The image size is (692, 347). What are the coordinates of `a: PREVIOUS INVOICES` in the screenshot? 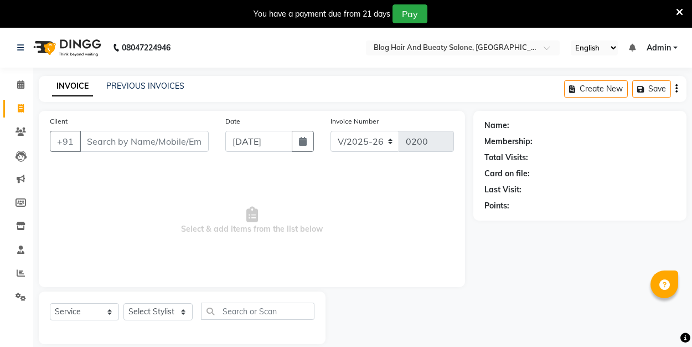 It's located at (145, 86).